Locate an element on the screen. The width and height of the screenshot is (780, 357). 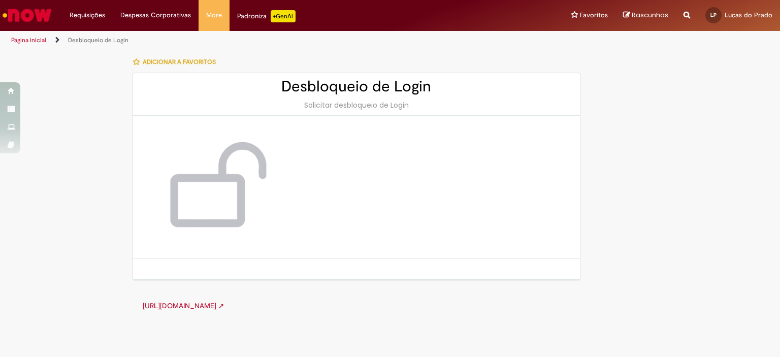
button: Adicionar a Favoritos is located at coordinates (177, 62).